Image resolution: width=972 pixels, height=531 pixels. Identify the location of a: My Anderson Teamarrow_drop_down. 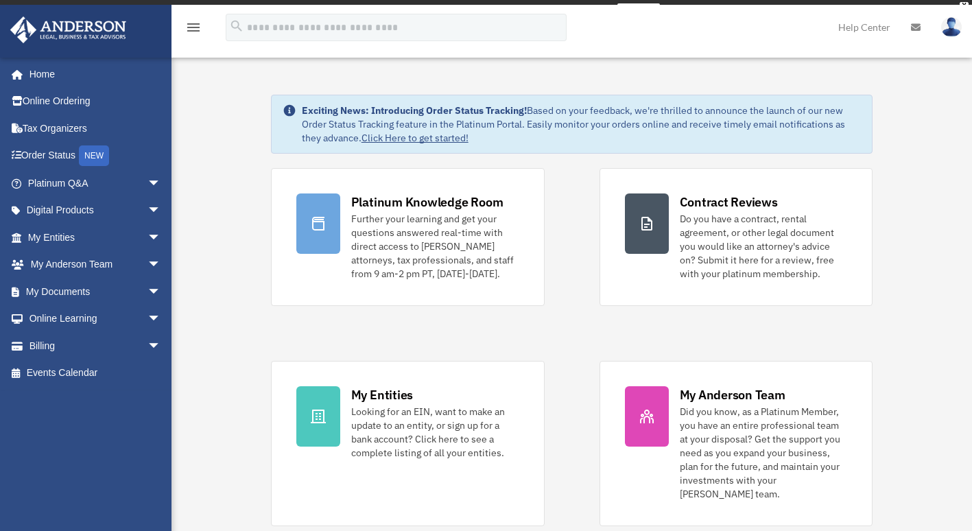
(95, 265).